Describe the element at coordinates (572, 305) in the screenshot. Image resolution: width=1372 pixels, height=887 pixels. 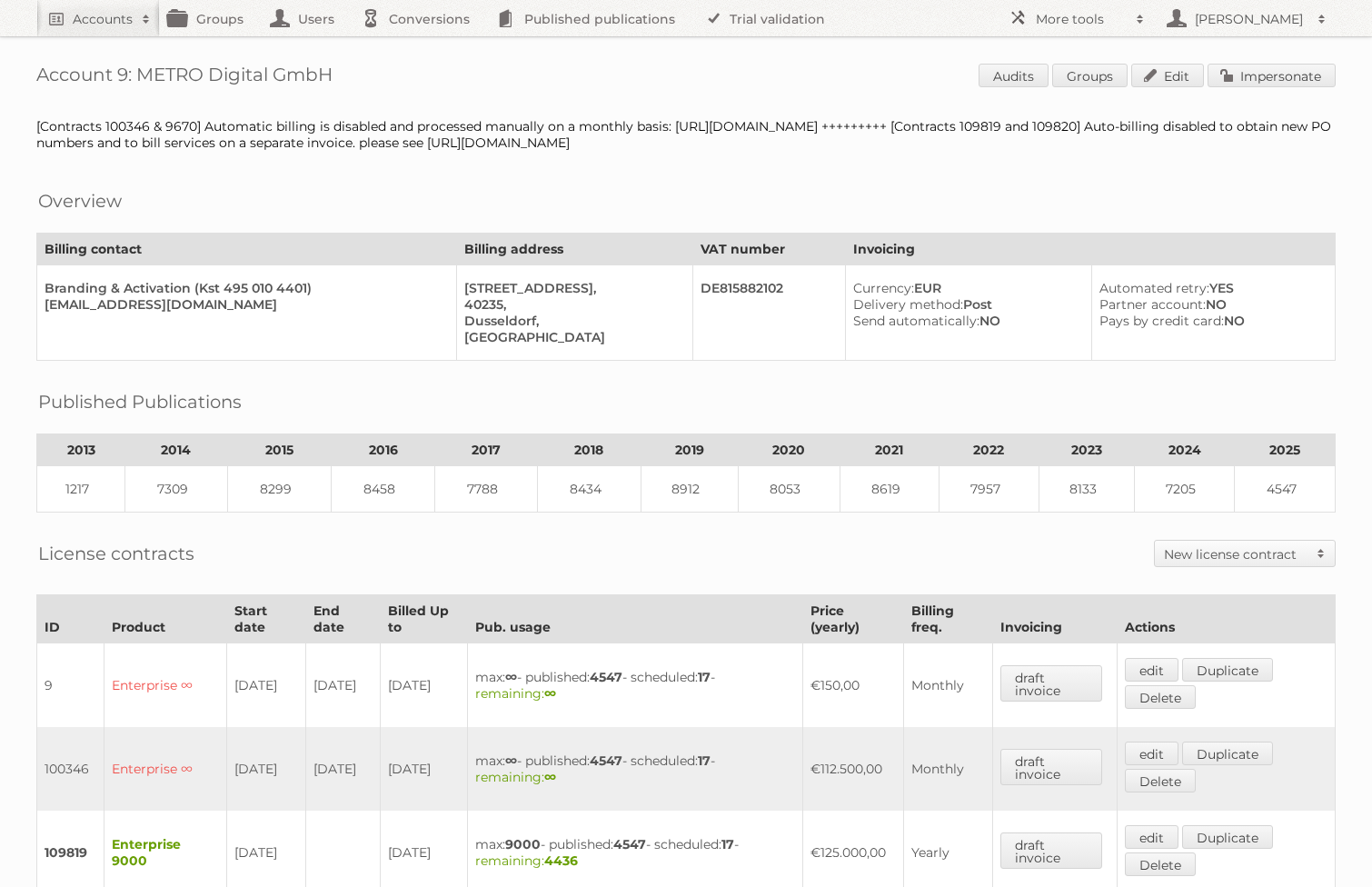
I see `div: 40235,` at that location.